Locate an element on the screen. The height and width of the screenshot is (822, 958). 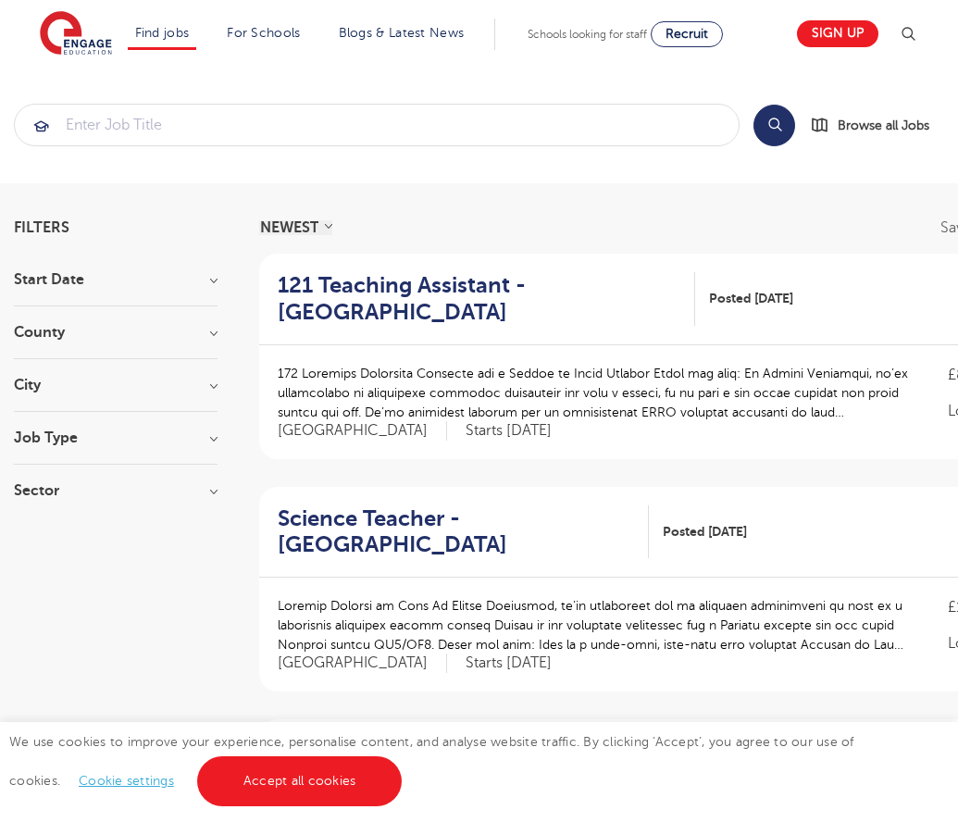
input: Submit is located at coordinates (377, 125).